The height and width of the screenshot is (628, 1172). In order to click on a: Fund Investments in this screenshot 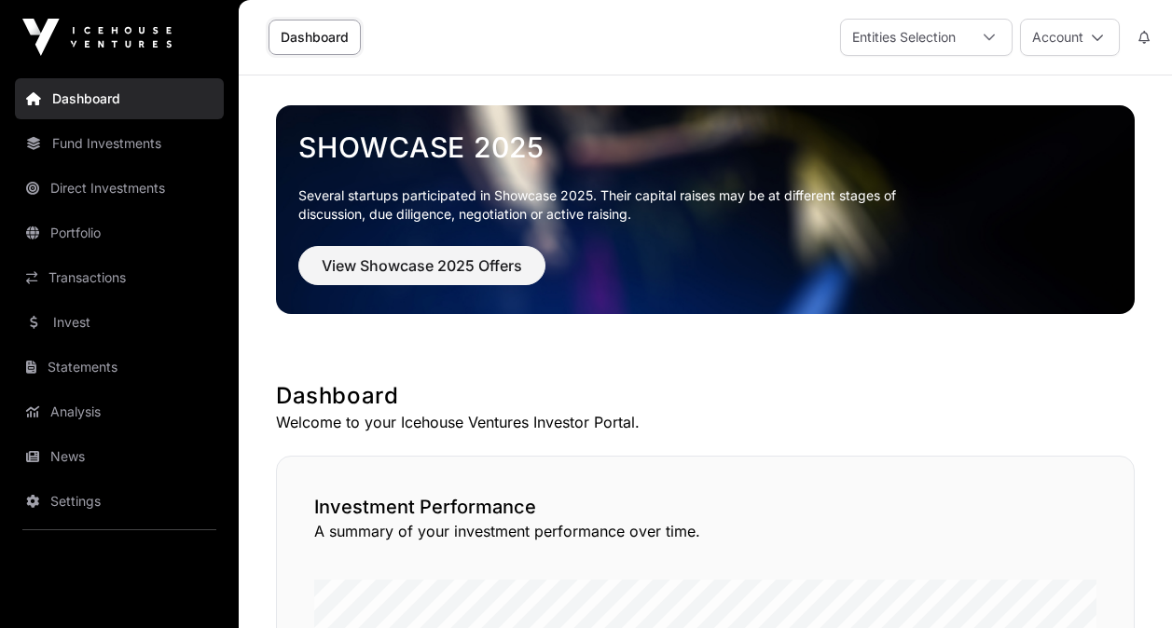, I will do `click(119, 144)`.